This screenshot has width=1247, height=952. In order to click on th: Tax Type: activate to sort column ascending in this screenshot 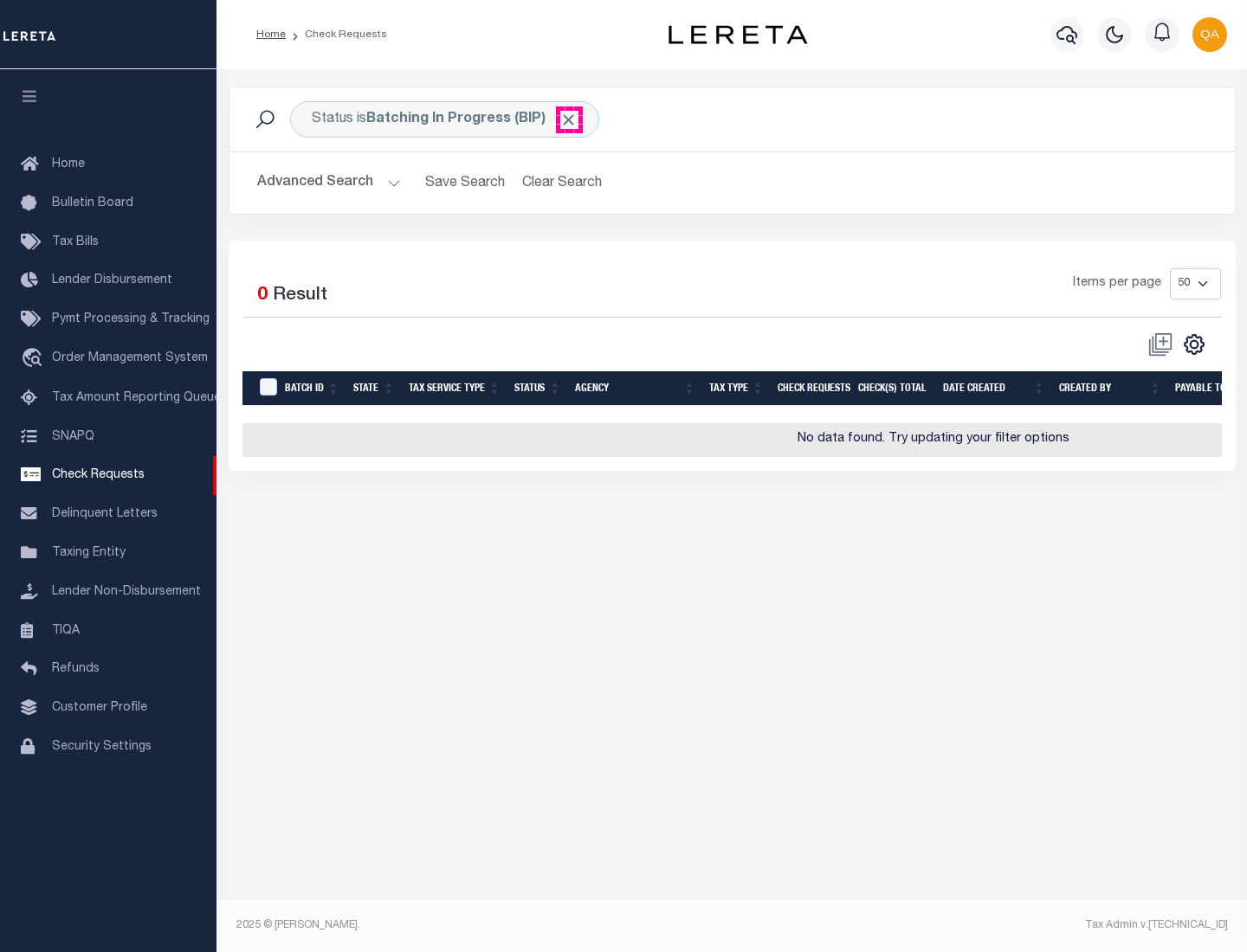, I will do `click(736, 388)`.